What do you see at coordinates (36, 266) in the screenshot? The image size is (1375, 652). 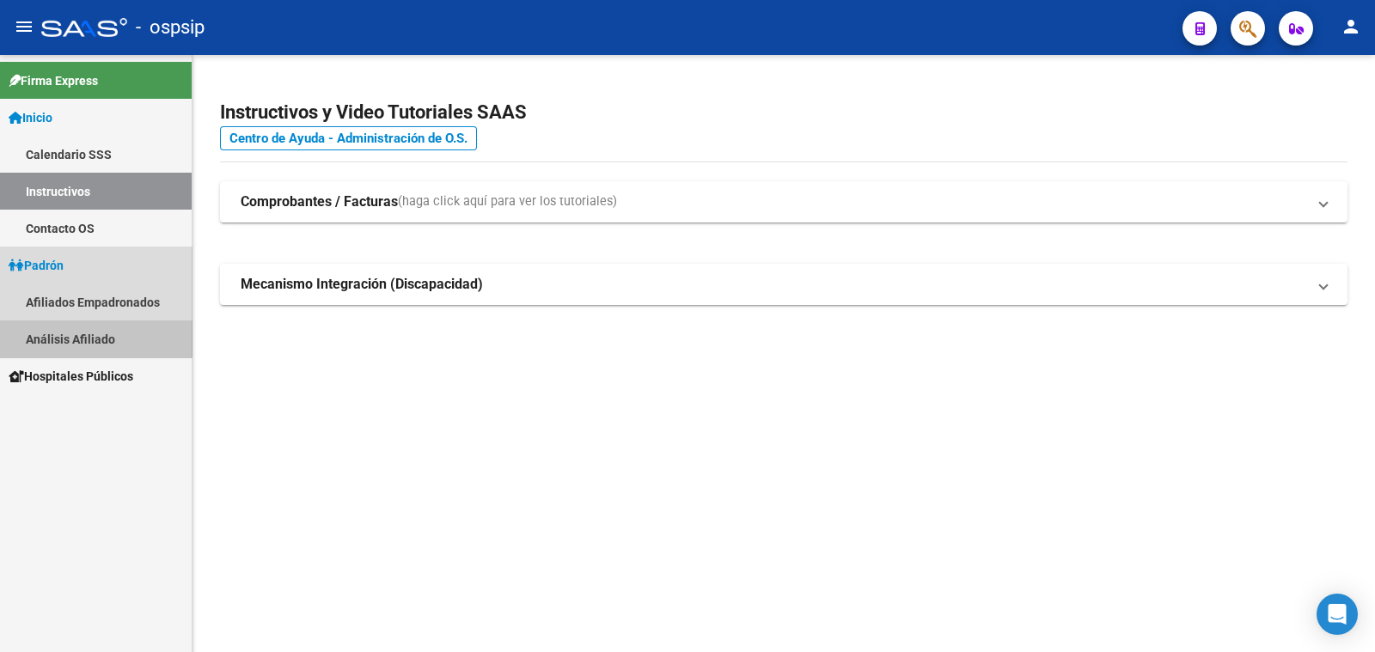 I see `span: Padrón` at bounding box center [36, 266].